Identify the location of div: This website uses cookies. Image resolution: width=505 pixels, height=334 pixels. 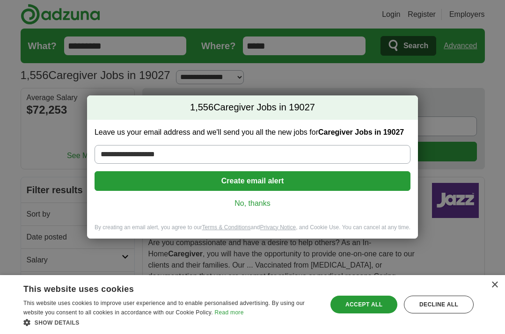
(159, 288).